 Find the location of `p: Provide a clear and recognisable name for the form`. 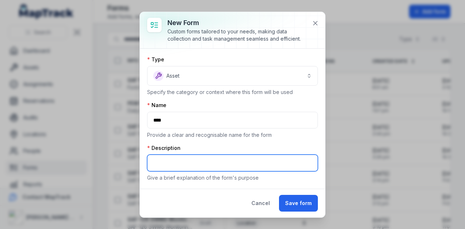

p: Provide a clear and recognisable name for the form is located at coordinates (233, 135).